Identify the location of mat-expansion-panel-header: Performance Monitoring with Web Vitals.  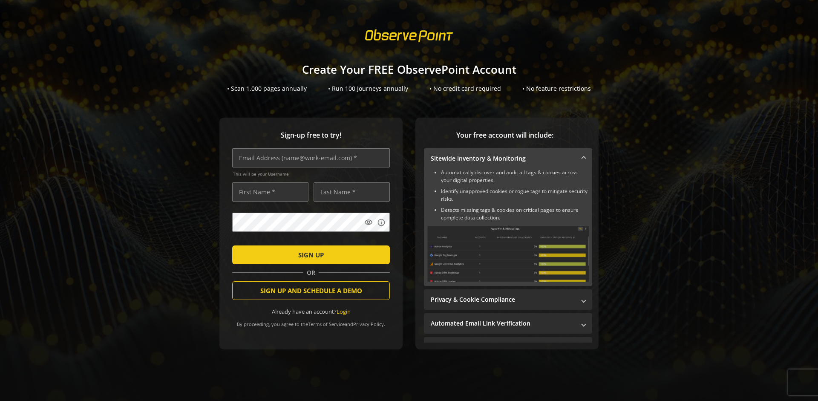
(508, 347).